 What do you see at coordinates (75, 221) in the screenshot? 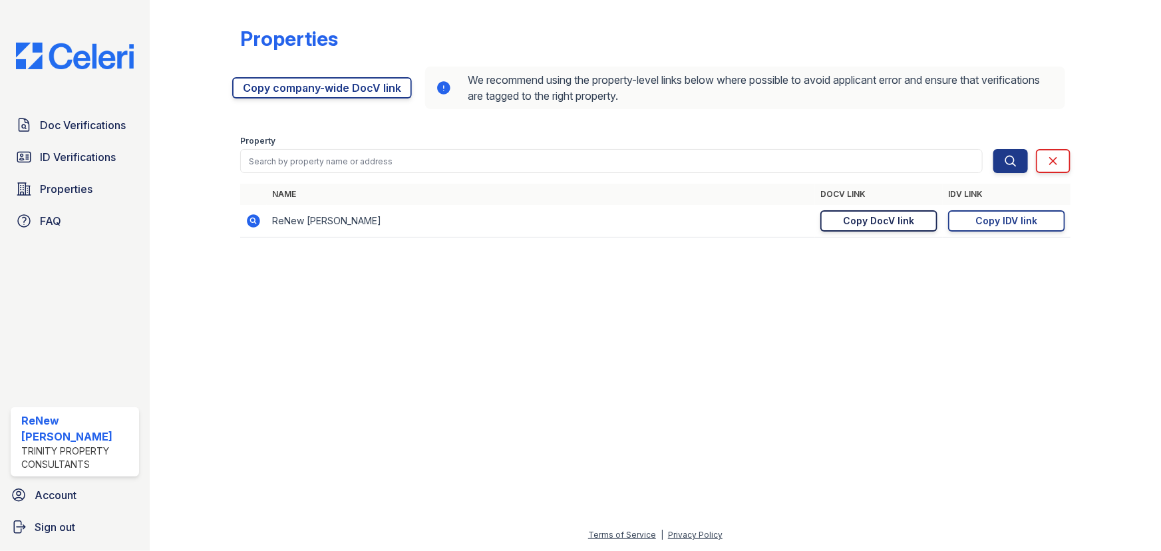
I see `a: FAQ` at bounding box center [75, 221].